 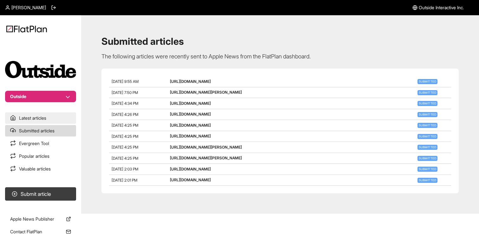 What do you see at coordinates (280, 56) in the screenshot?
I see `p: The following articles were recently sent to Apple News from the FlatPlan dashboard.` at bounding box center [280, 56].